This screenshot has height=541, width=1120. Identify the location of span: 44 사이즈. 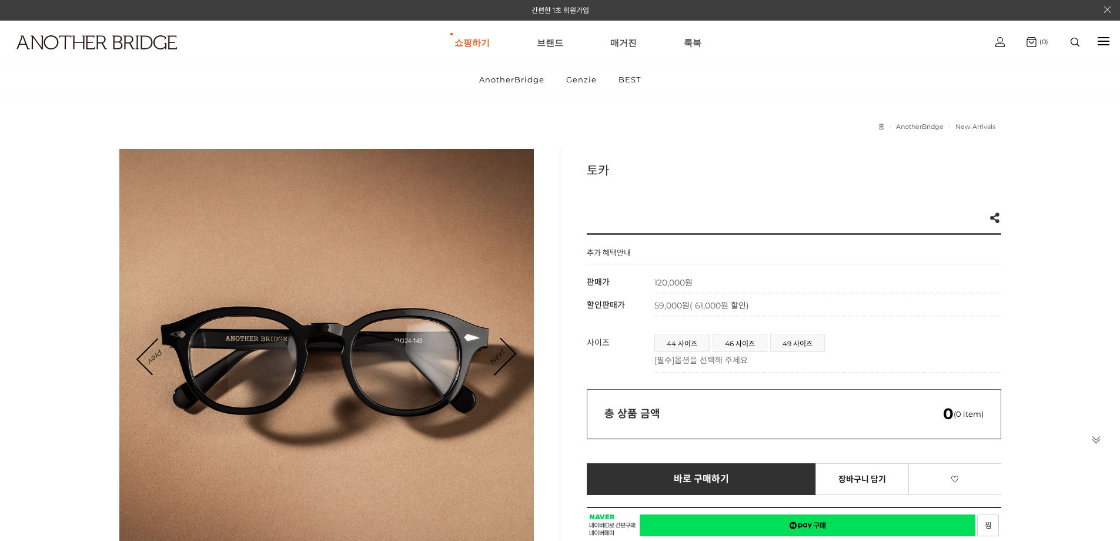
(682, 342).